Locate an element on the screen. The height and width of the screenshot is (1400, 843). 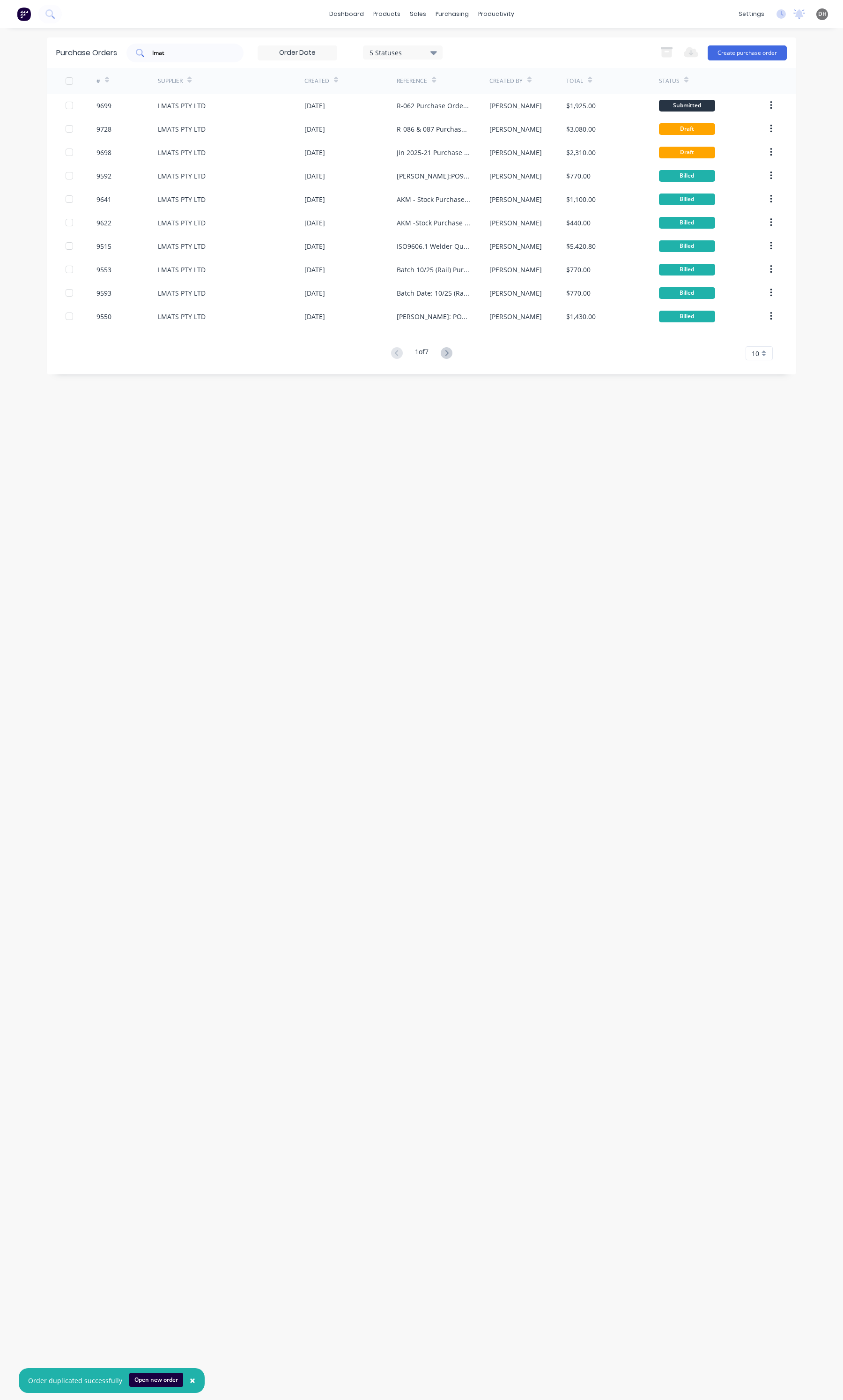
div: Supplier is located at coordinates (170, 81).